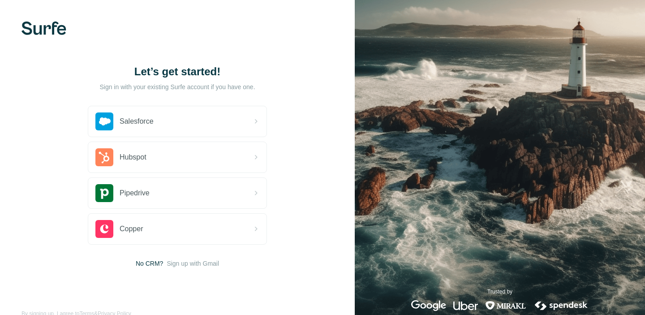  What do you see at coordinates (134, 193) in the screenshot?
I see `span: Pipedrive` at bounding box center [134, 193].